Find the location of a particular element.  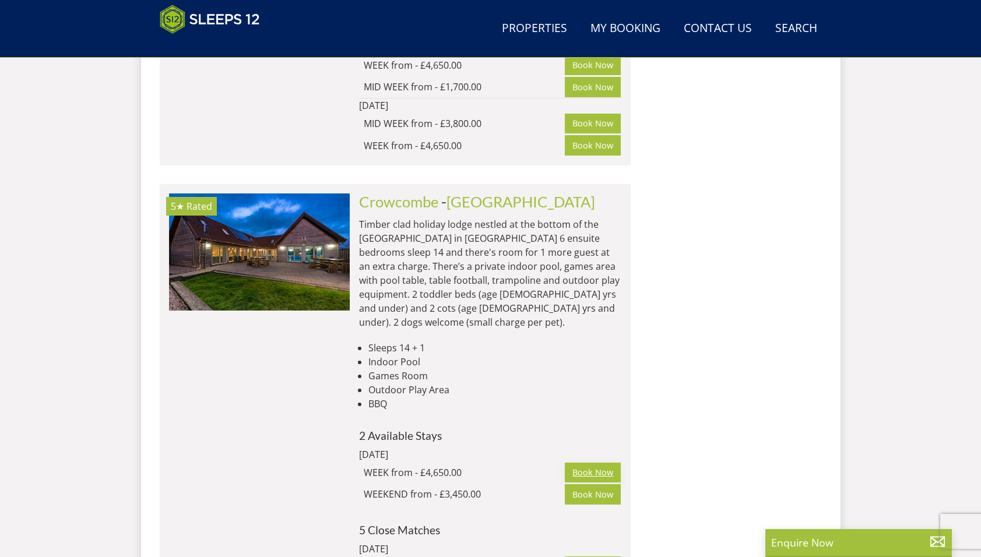

h4: 2 Available Stays is located at coordinates (490, 435).